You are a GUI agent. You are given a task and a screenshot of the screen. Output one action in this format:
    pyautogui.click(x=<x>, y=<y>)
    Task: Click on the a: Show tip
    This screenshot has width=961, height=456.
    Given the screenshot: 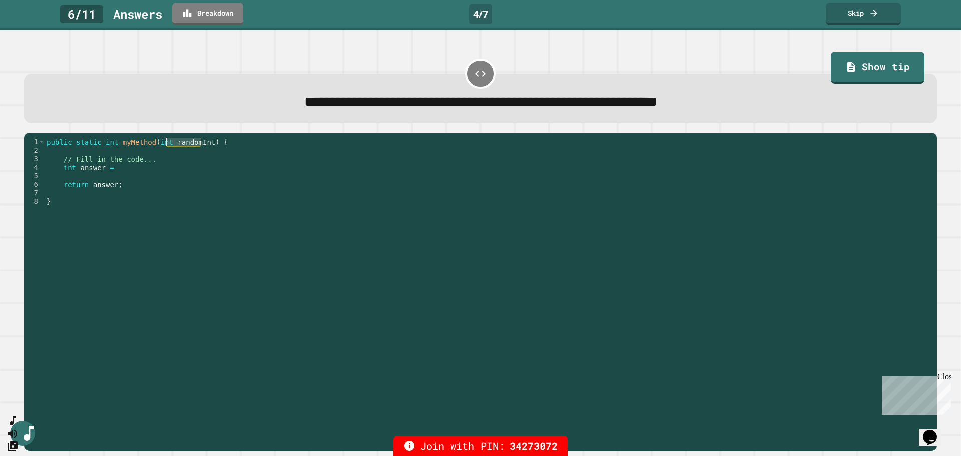 What is the action you would take?
    pyautogui.click(x=877, y=68)
    